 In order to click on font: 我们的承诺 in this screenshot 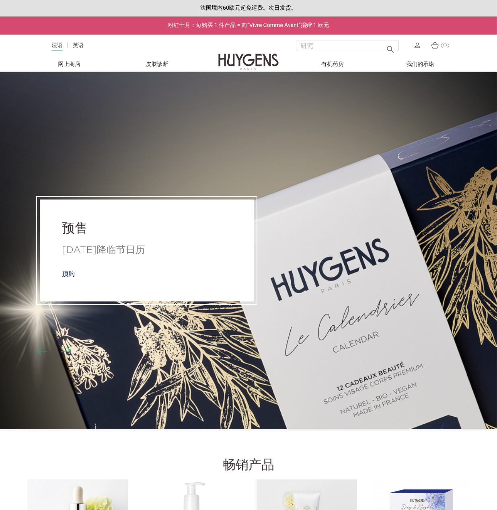, I will do `click(421, 64)`.